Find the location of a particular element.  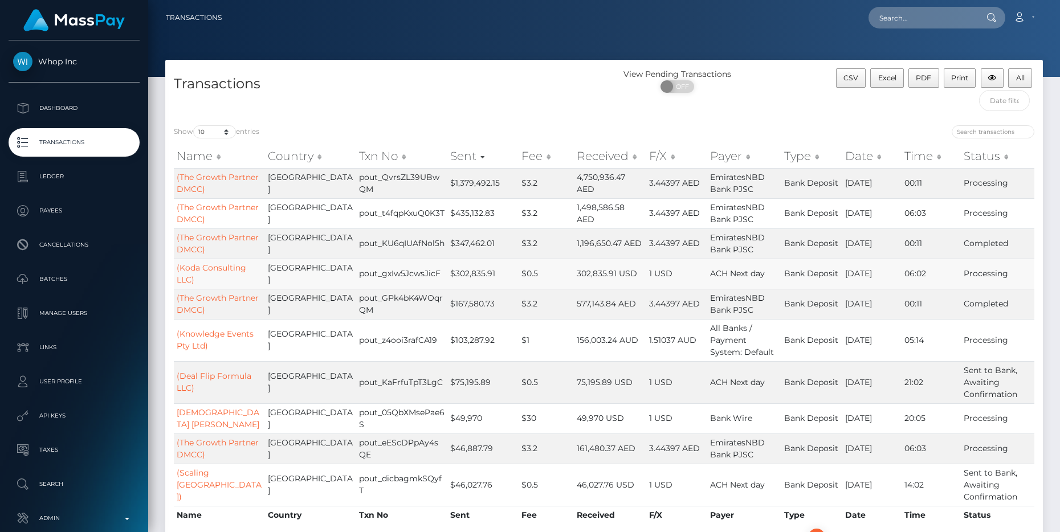

td: $103,287.92 is located at coordinates (483, 340).